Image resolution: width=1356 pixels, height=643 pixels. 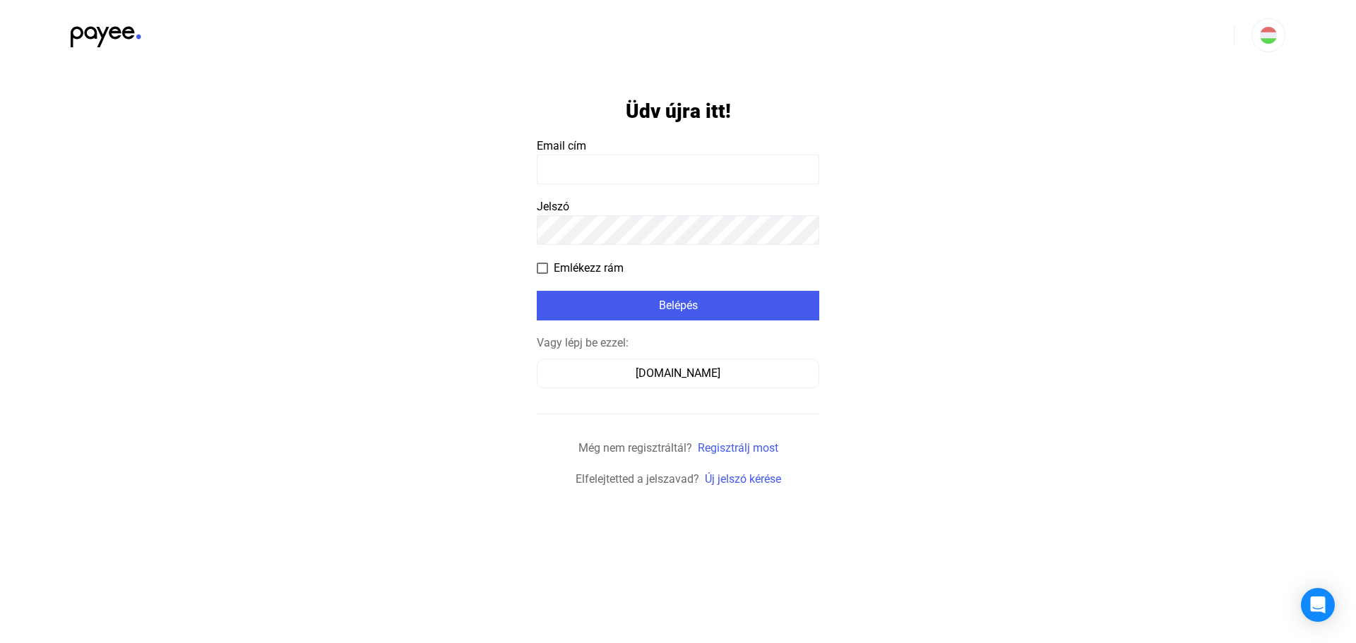 I want to click on span: Email cím, so click(x=562, y=146).